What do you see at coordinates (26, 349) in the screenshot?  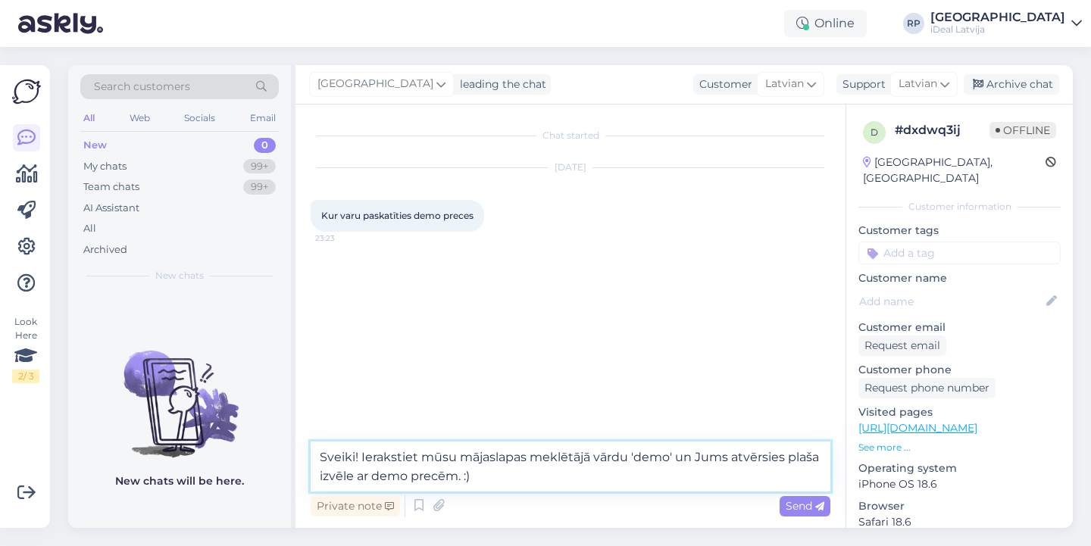 I see `div: Look Here` at bounding box center [26, 349].